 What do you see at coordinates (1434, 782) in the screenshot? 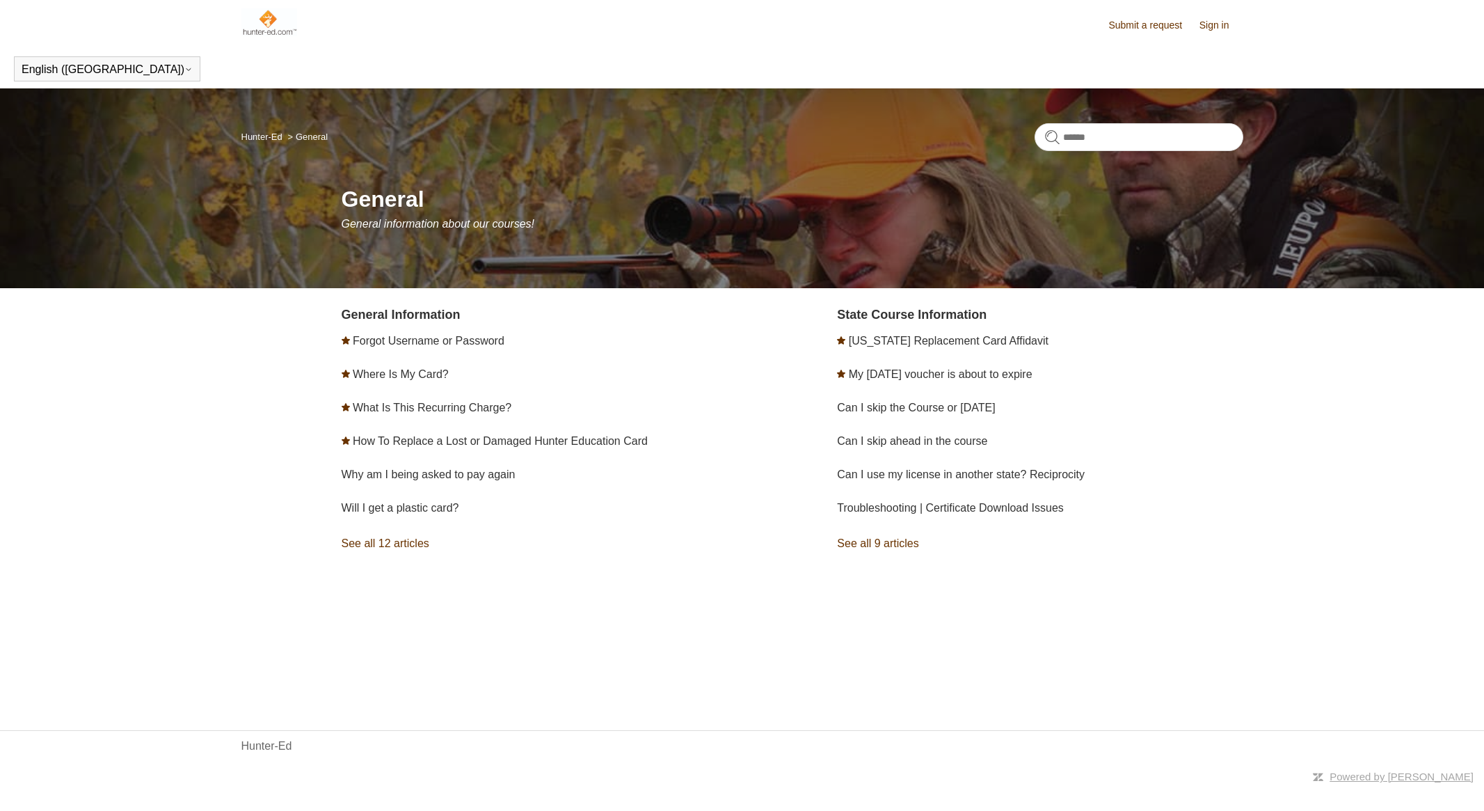
I see `div: Chat Support` at bounding box center [1434, 782].